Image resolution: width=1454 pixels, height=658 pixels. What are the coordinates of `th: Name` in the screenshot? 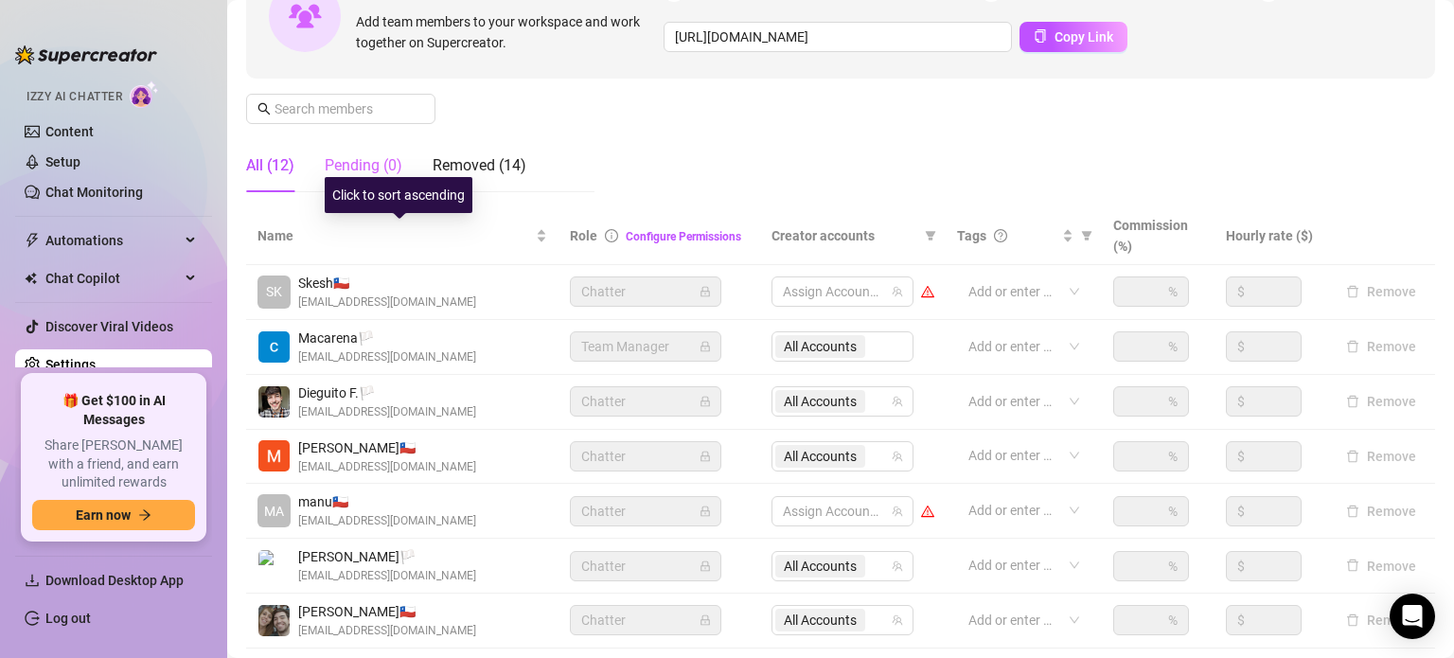 It's located at (402, 236).